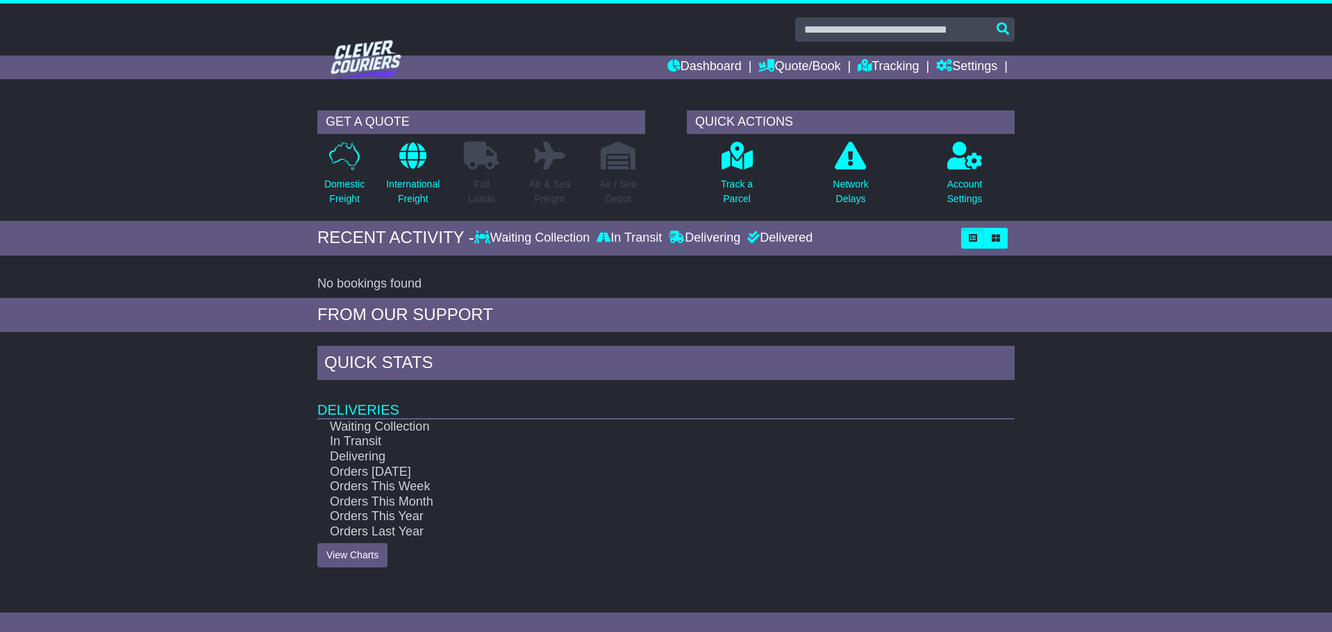  I want to click on td: Deliveries, so click(666, 401).